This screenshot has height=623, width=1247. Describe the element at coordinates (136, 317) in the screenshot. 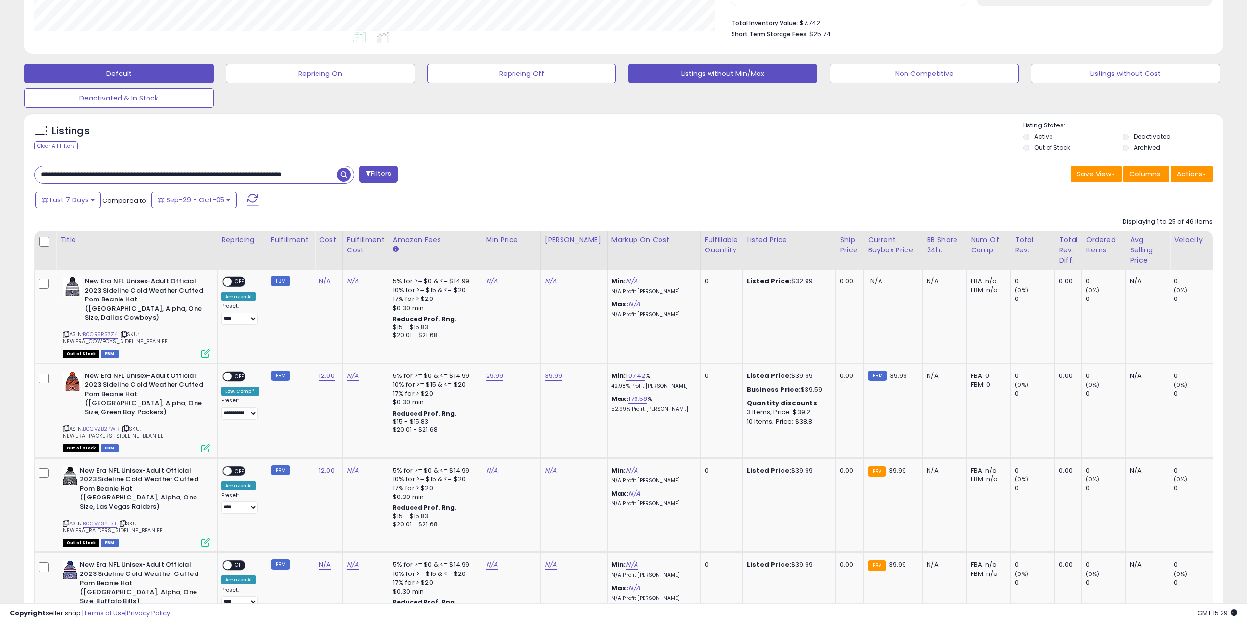

I see `div: ASIN:` at that location.